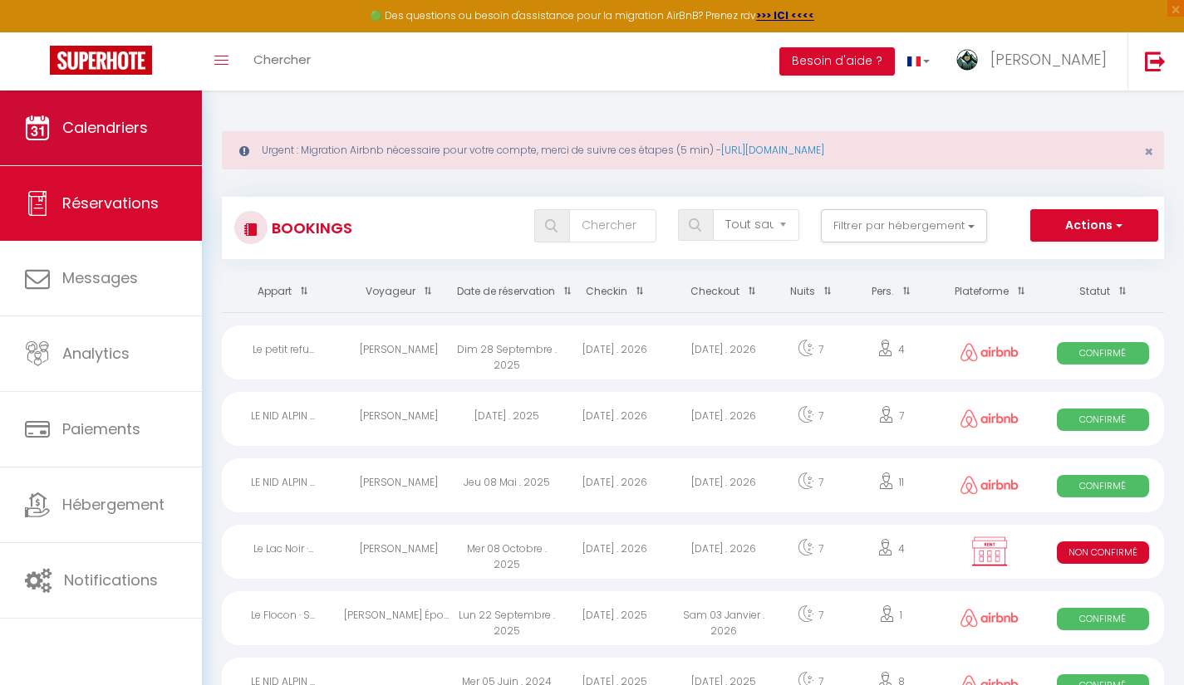  Describe the element at coordinates (100, 277) in the screenshot. I see `span: Messages` at that location.